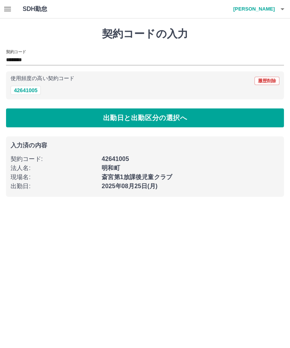 Image resolution: width=290 pixels, height=348 pixels. What do you see at coordinates (16, 52) in the screenshot?
I see `h2: 契約コード` at bounding box center [16, 52].